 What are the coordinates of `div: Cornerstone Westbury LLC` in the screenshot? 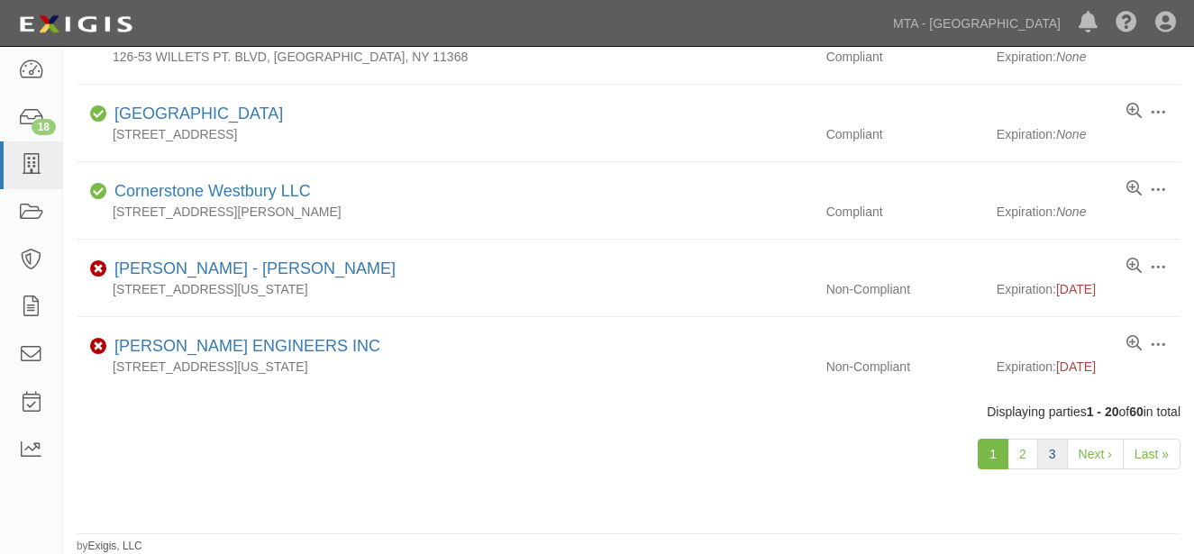 It's located at (209, 192).